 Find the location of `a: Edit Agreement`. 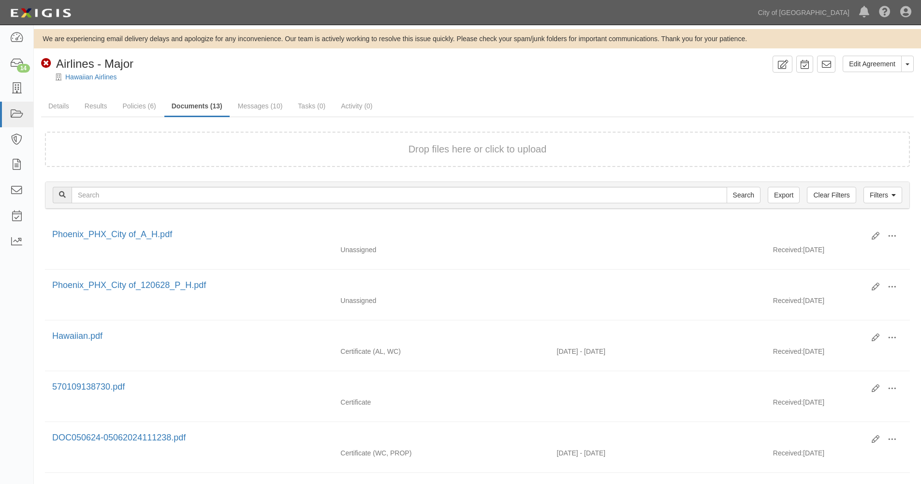

a: Edit Agreement is located at coordinates (872, 64).